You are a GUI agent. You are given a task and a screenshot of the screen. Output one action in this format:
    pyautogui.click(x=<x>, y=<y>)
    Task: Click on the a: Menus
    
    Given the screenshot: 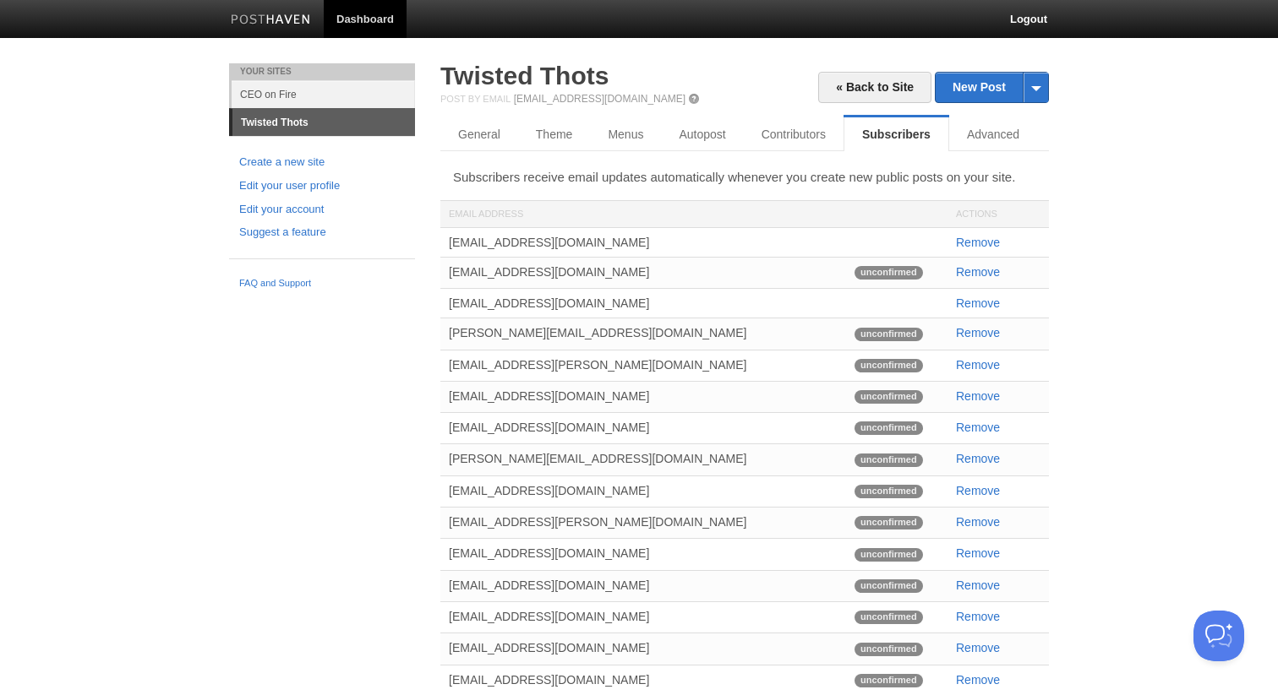 What is the action you would take?
    pyautogui.click(x=625, y=134)
    